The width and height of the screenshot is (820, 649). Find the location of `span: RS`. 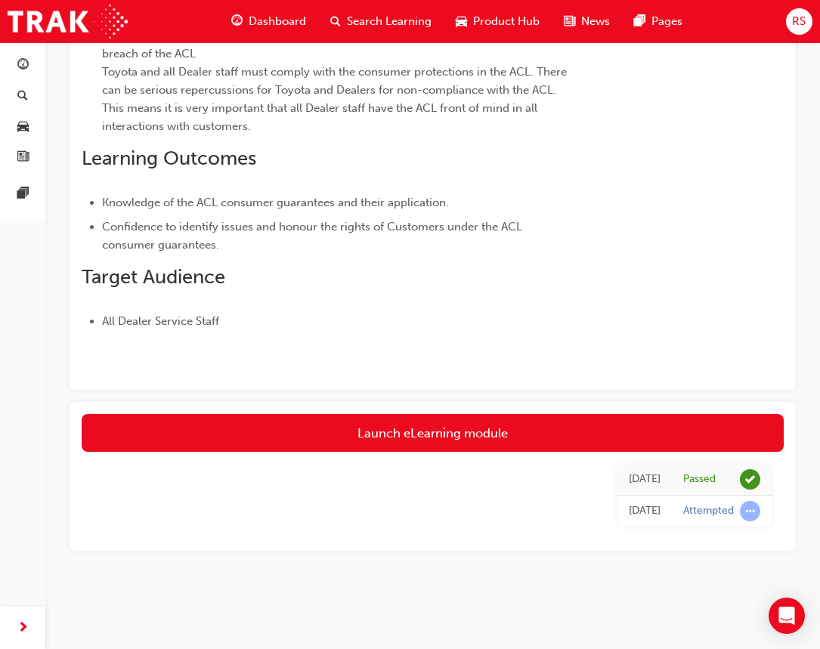

span: RS is located at coordinates (799, 21).